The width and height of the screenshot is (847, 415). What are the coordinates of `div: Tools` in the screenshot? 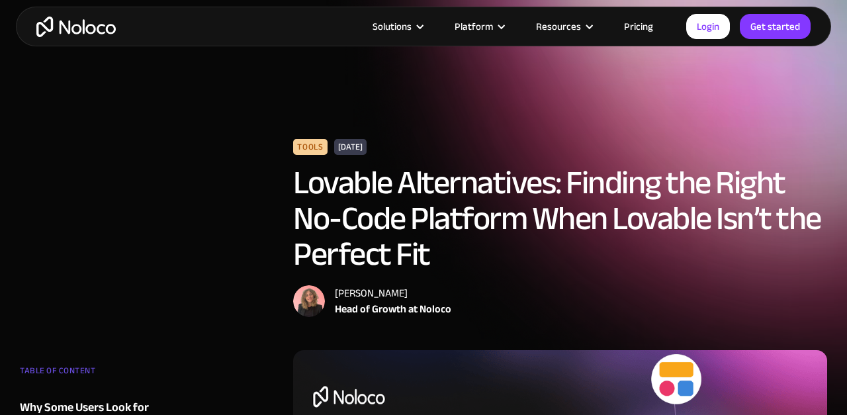 It's located at (310, 147).